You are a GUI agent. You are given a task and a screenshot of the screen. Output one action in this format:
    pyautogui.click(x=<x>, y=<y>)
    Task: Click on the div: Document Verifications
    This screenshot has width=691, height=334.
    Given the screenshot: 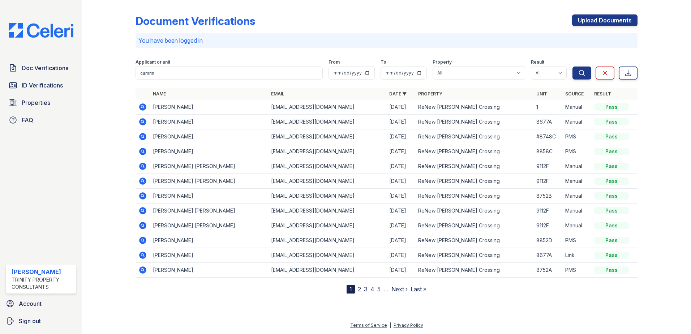 What is the action you would take?
    pyautogui.click(x=195, y=21)
    